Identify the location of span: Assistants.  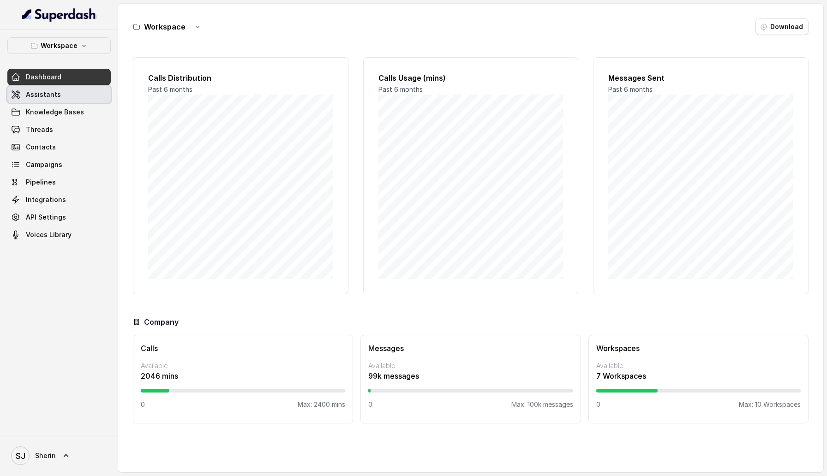
(43, 95).